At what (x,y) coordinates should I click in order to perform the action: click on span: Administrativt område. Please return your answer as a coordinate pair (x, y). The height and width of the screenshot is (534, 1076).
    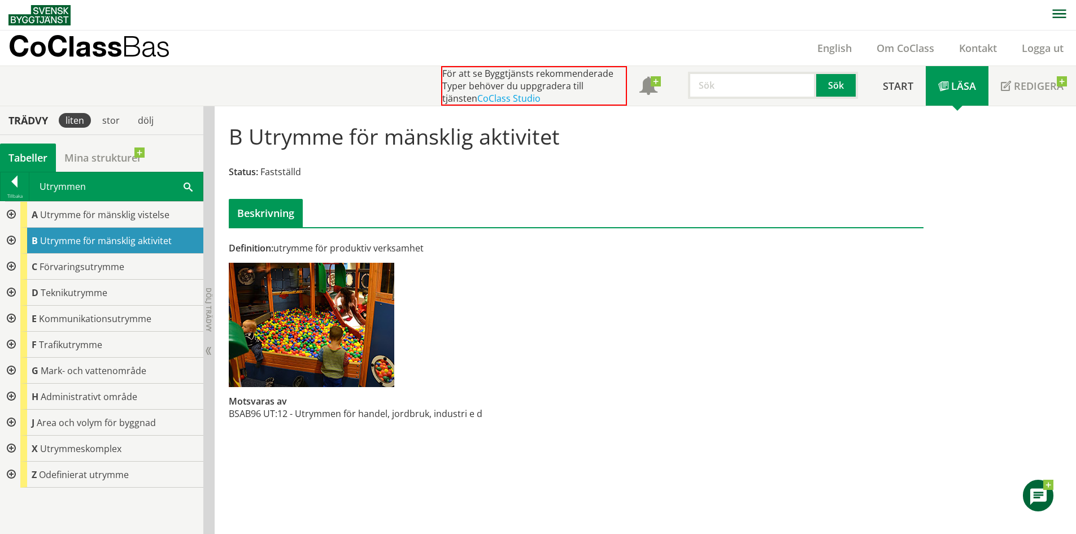
    Looking at the image, I should click on (89, 397).